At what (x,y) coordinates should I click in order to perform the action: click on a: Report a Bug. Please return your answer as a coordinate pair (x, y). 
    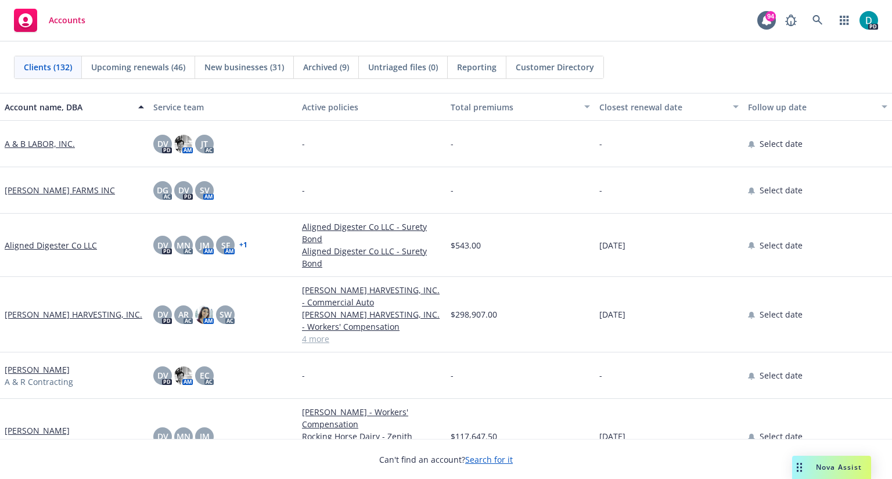
    Looking at the image, I should click on (791, 20).